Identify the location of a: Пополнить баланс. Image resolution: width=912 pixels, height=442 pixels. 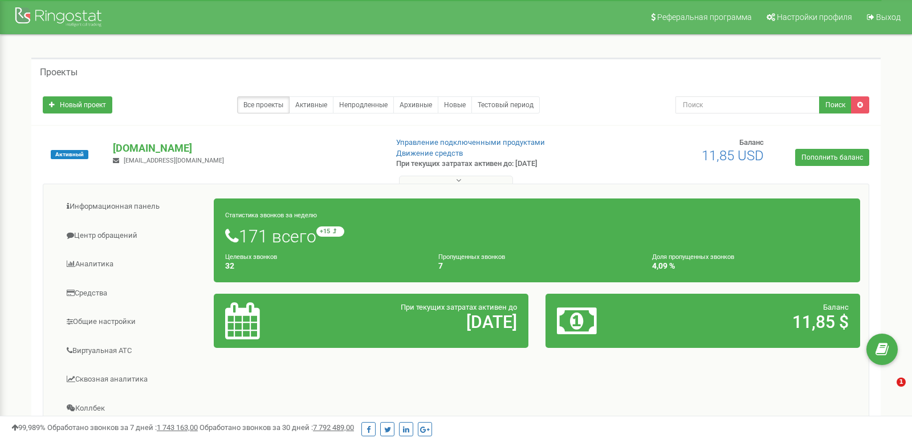
(832, 157).